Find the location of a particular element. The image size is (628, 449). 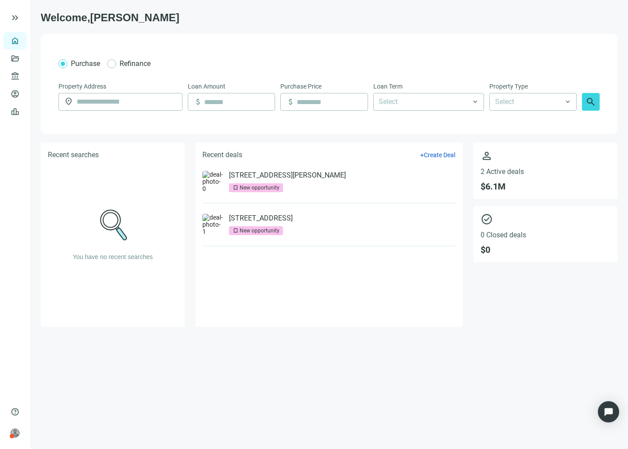

h5: Recent deals is located at coordinates (222, 155).